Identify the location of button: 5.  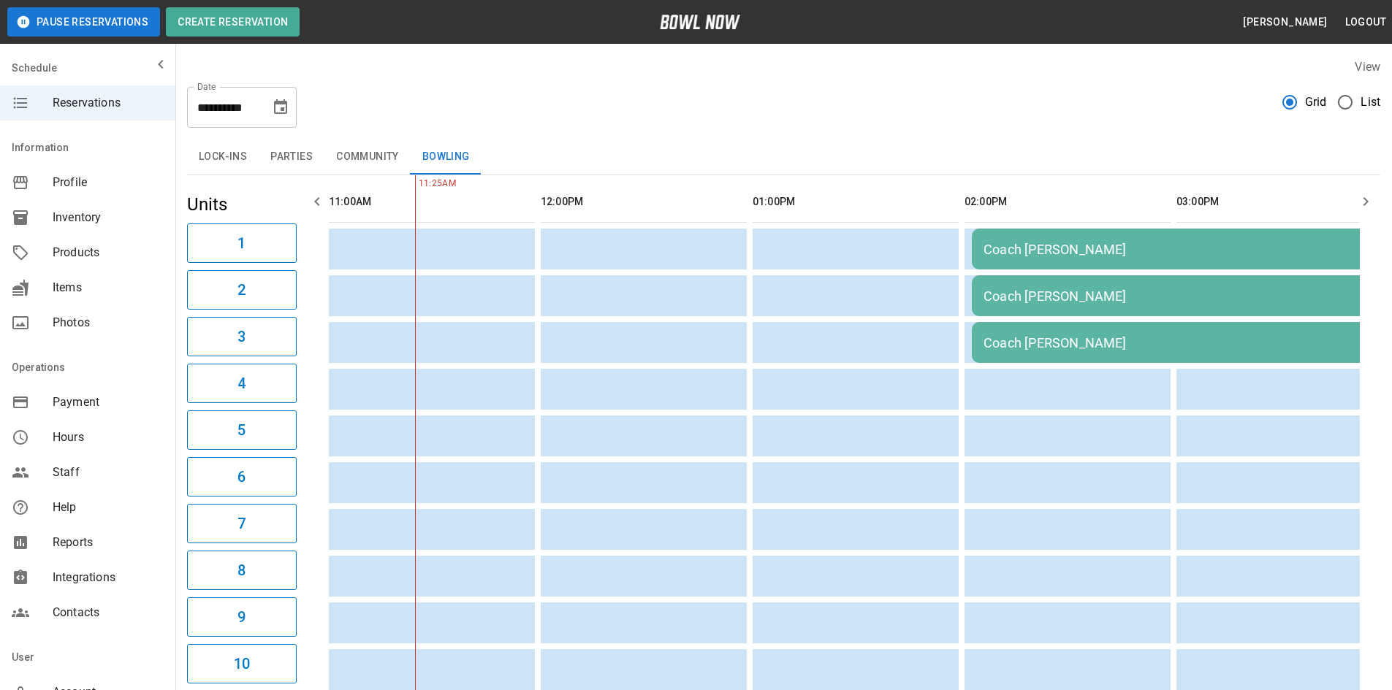
(242, 430).